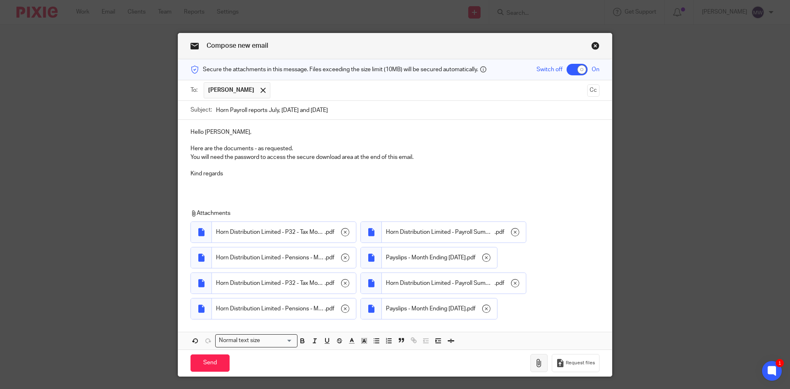 The image size is (790, 389). I want to click on span: Request files, so click(580, 363).